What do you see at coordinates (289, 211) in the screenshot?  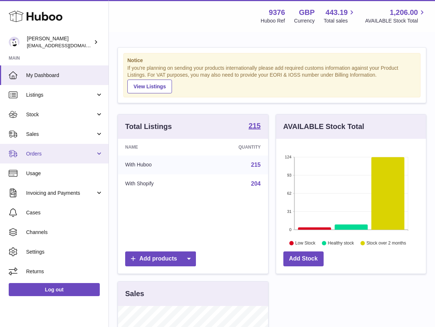 I see `text: 31` at bounding box center [289, 211].